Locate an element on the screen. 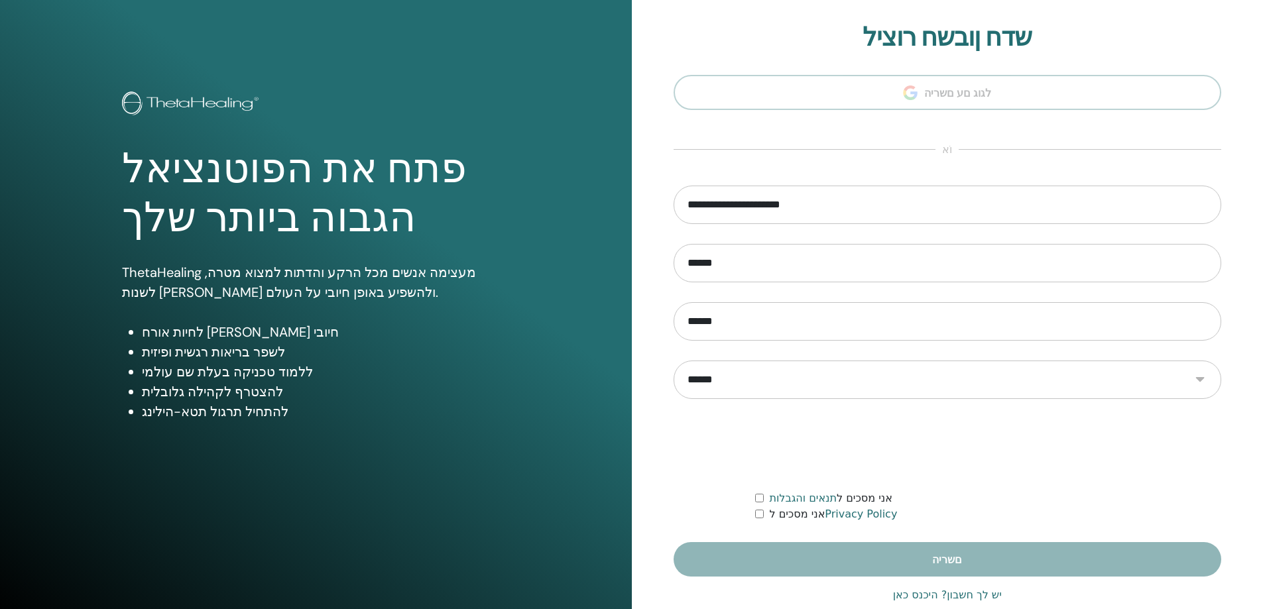  li: ללמוד טכניקה בעלת שם עולמי is located at coordinates (326, 372).